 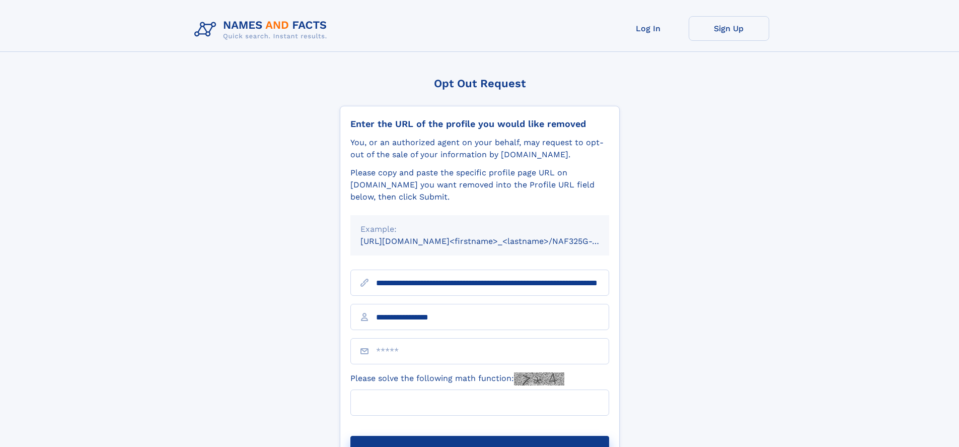 I want to click on a: Sign Up, so click(x=729, y=28).